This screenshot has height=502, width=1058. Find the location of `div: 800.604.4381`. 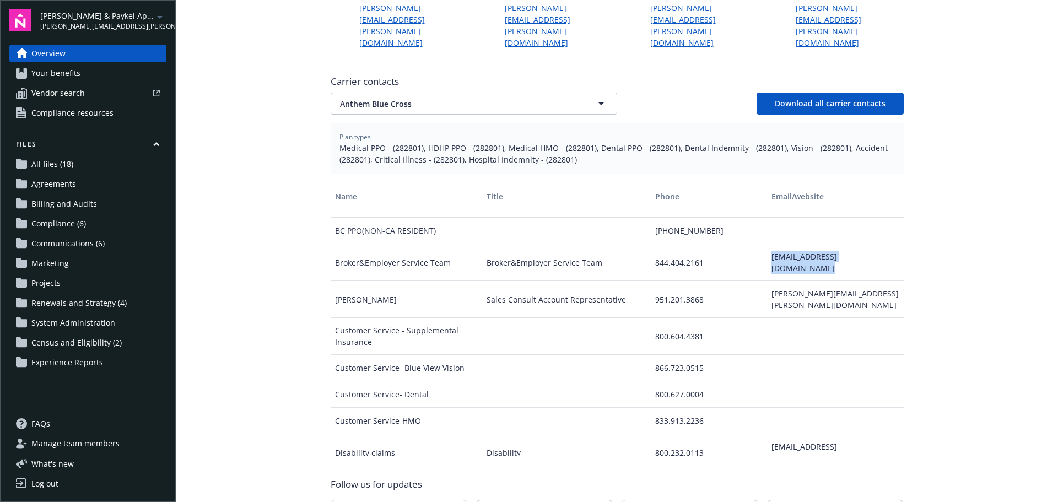

div: 800.604.4381 is located at coordinates (709, 336).